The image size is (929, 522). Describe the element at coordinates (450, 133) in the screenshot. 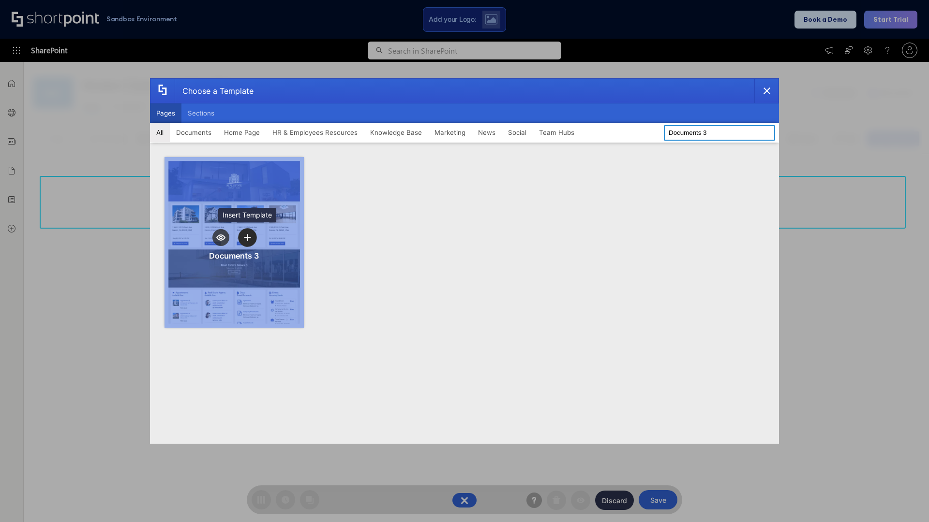

I see `button: Marketing` at that location.